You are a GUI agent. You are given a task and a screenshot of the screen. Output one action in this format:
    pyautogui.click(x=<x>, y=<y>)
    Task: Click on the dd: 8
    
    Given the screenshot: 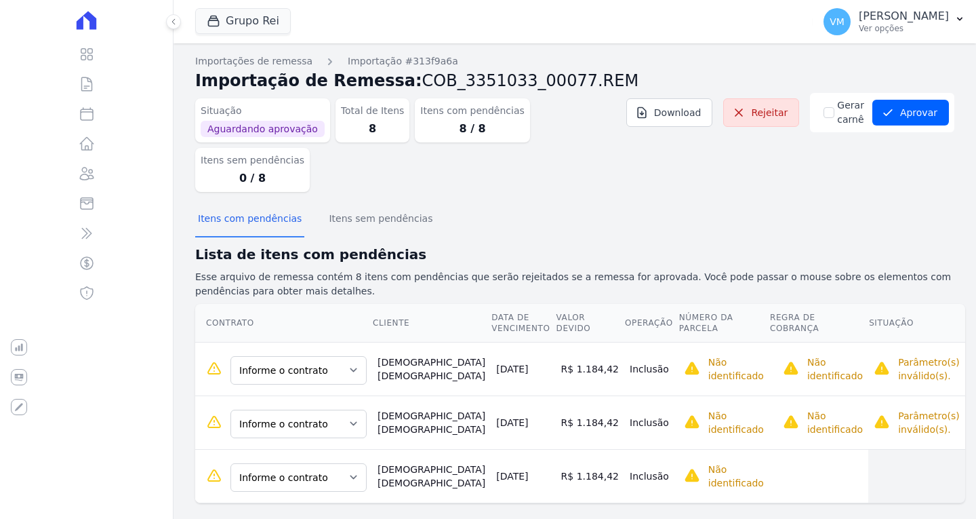 What is the action you would take?
    pyautogui.click(x=373, y=129)
    